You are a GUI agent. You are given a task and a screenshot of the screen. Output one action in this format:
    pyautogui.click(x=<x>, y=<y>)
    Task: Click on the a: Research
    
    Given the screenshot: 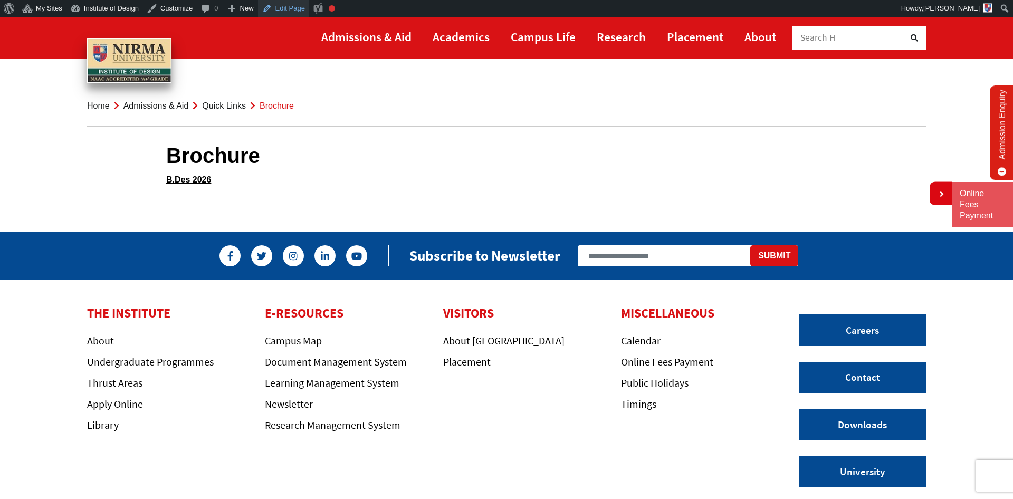 What is the action you would take?
    pyautogui.click(x=621, y=36)
    